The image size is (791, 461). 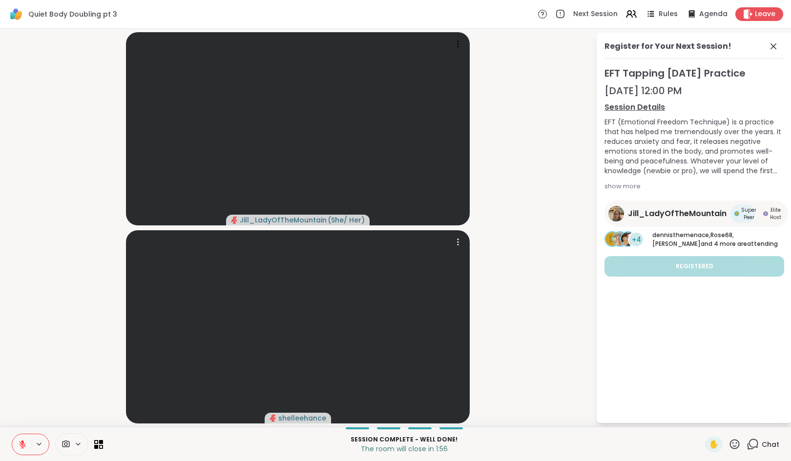 What do you see at coordinates (694, 146) in the screenshot?
I see `div: EFT (Emotional Freedom Technique) is a practice that has helped me tremendously over the years. I...` at bounding box center [694, 146].